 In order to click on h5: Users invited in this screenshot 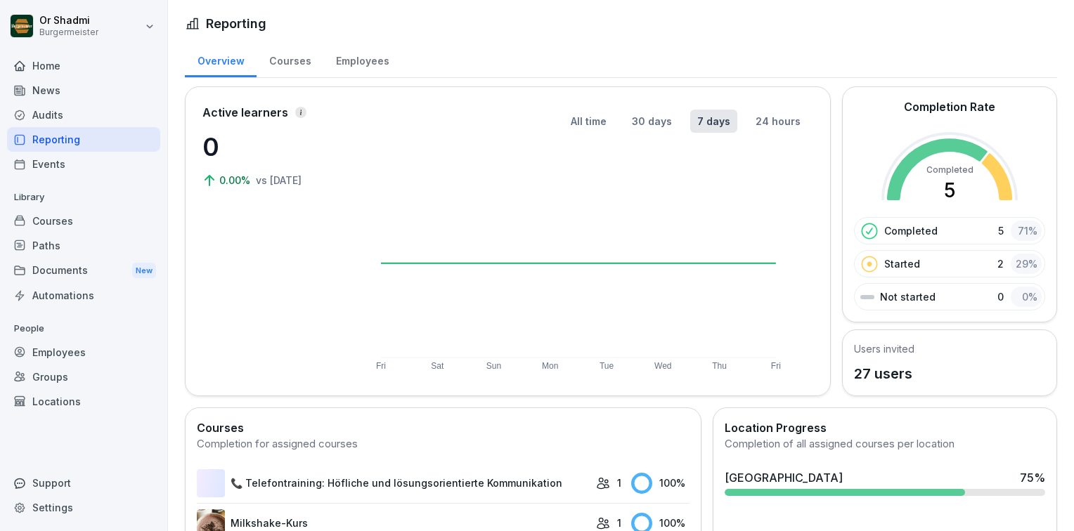, I will do `click(884, 349)`.